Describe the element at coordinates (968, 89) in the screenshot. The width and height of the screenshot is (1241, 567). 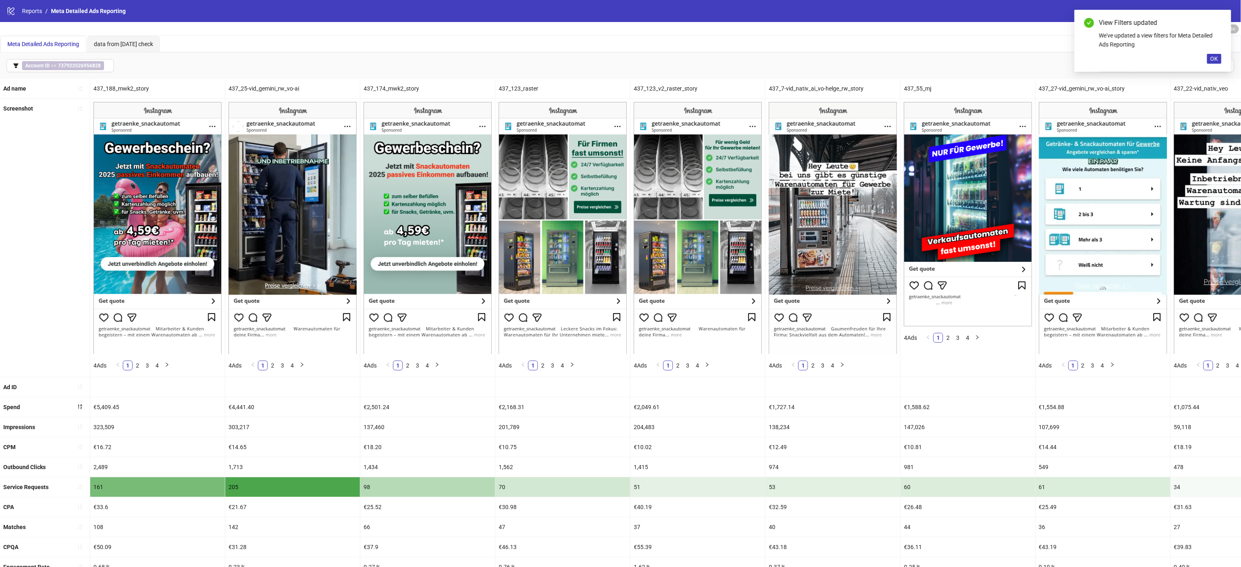
I see `div: 437_55_mj` at that location.